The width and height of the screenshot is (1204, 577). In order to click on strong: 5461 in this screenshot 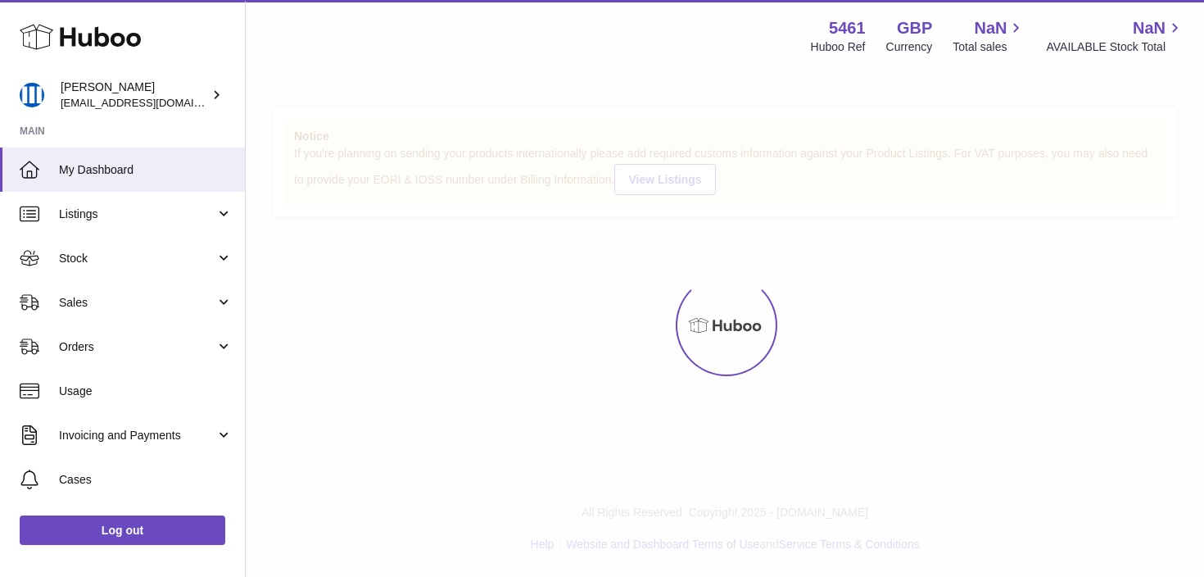, I will do `click(847, 28)`.